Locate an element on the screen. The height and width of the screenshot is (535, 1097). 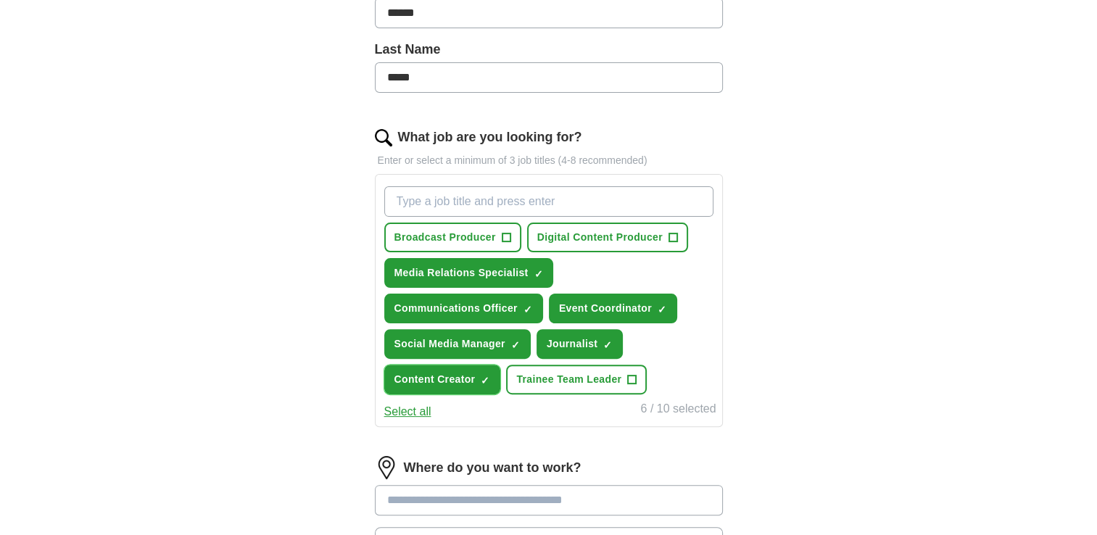
span: Broadcast Producer is located at coordinates (445, 237).